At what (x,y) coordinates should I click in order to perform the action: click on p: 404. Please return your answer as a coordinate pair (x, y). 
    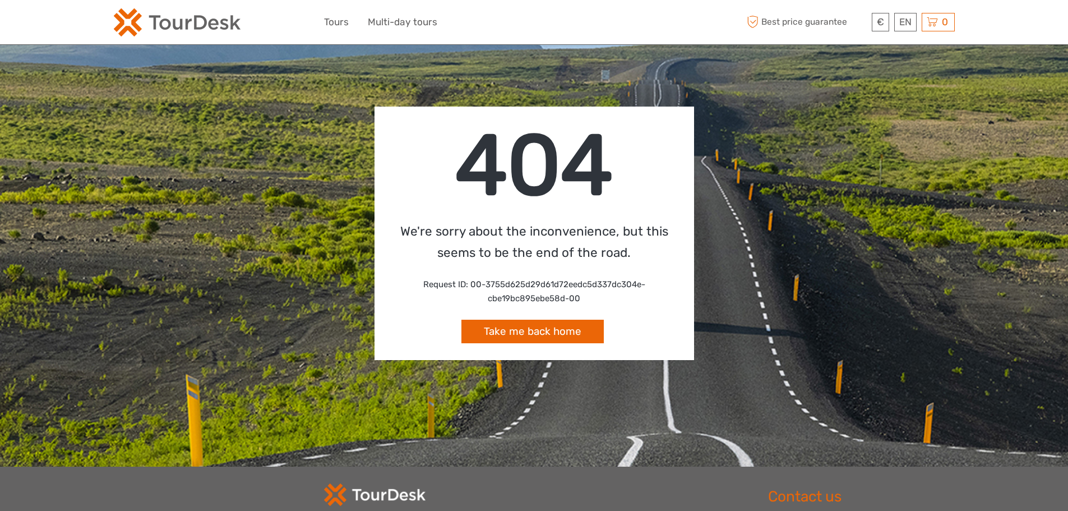
    Looking at the image, I should click on (534, 165).